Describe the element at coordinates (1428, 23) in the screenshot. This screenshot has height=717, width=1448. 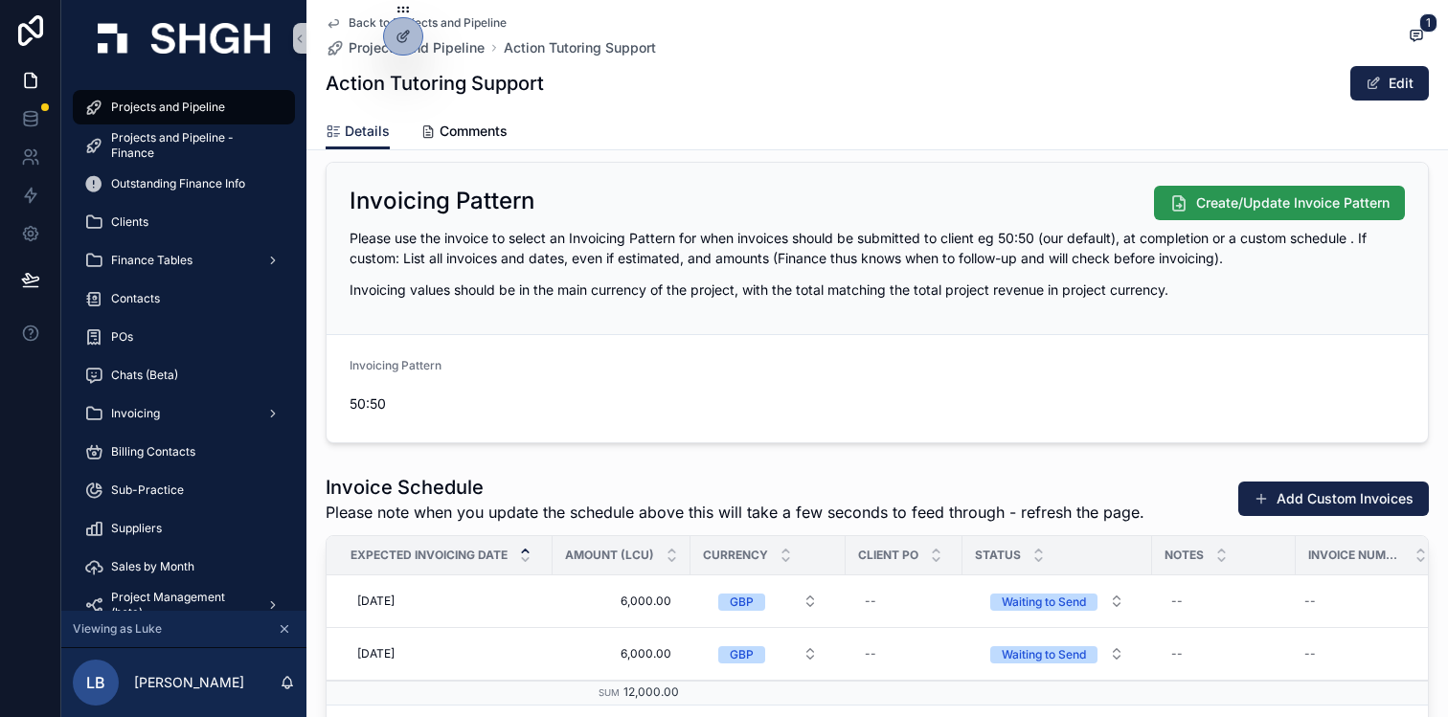
I see `span: 1` at that location.